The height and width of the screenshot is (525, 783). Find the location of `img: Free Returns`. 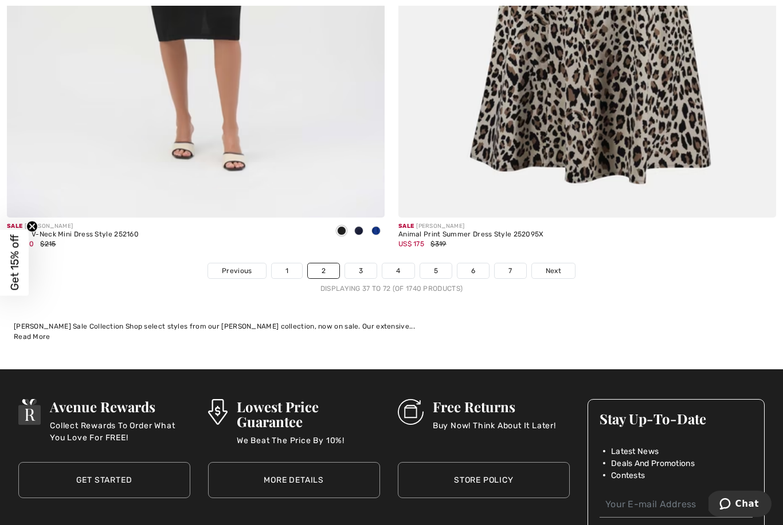

img: Free Returns is located at coordinates (410, 412).